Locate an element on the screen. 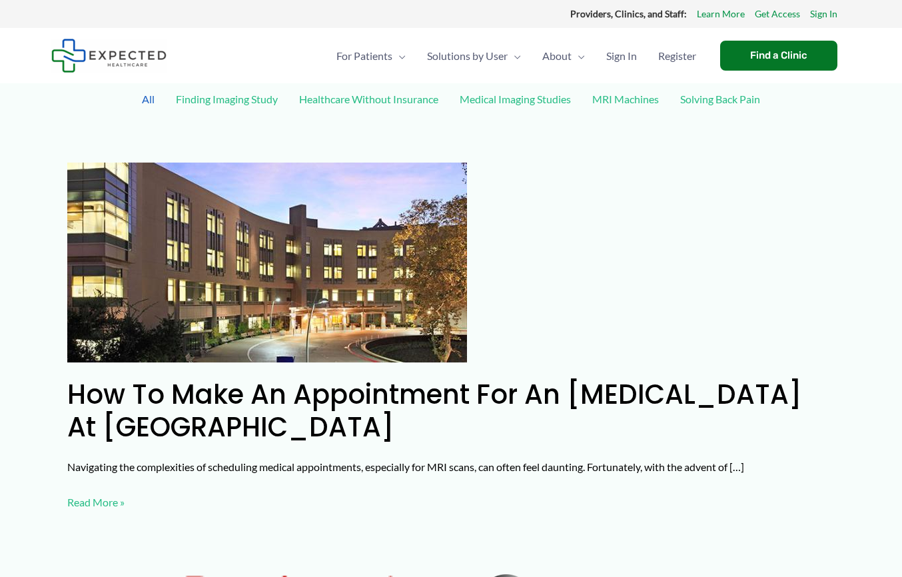 Image resolution: width=902 pixels, height=577 pixels. a: Register is located at coordinates (677, 56).